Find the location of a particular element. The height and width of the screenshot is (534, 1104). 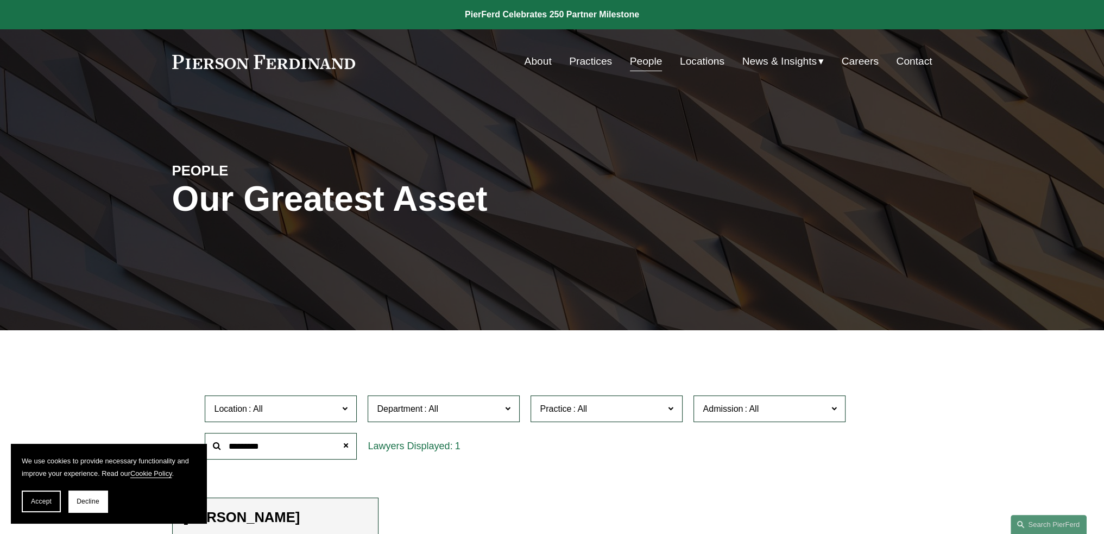

span: Accept is located at coordinates (41, 501).